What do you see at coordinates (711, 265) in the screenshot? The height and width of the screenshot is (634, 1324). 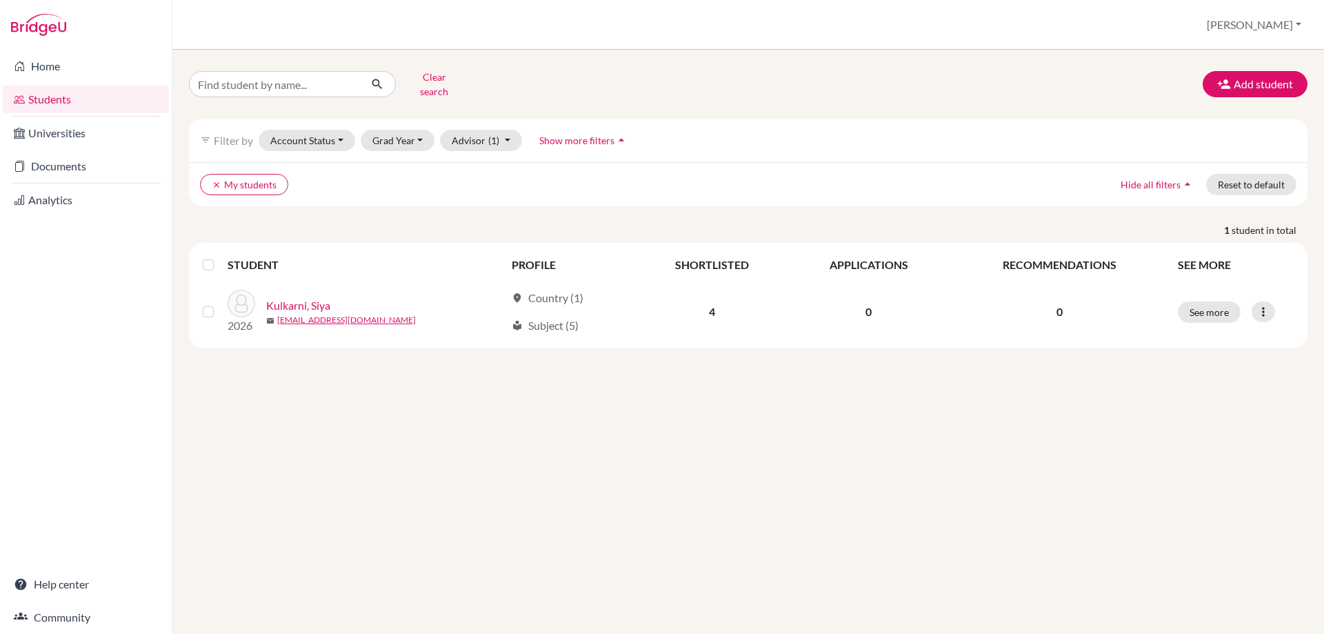 I see `th: SHORTLISTED` at bounding box center [711, 265].